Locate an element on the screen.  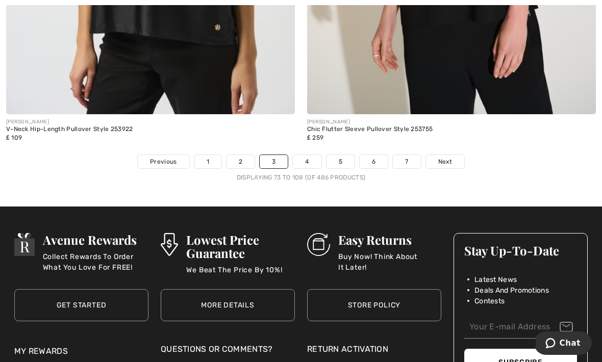
span: Contests is located at coordinates (489, 301).